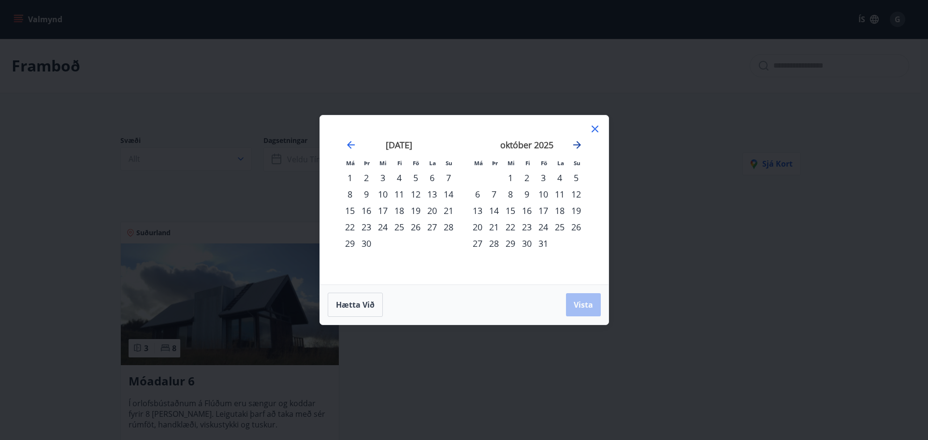 The image size is (928, 440). Describe the element at coordinates (399, 227) in the screenshot. I see `td: Choose fimmtudagur, 25. september 2025 as your check-in date. It’s available.` at that location.